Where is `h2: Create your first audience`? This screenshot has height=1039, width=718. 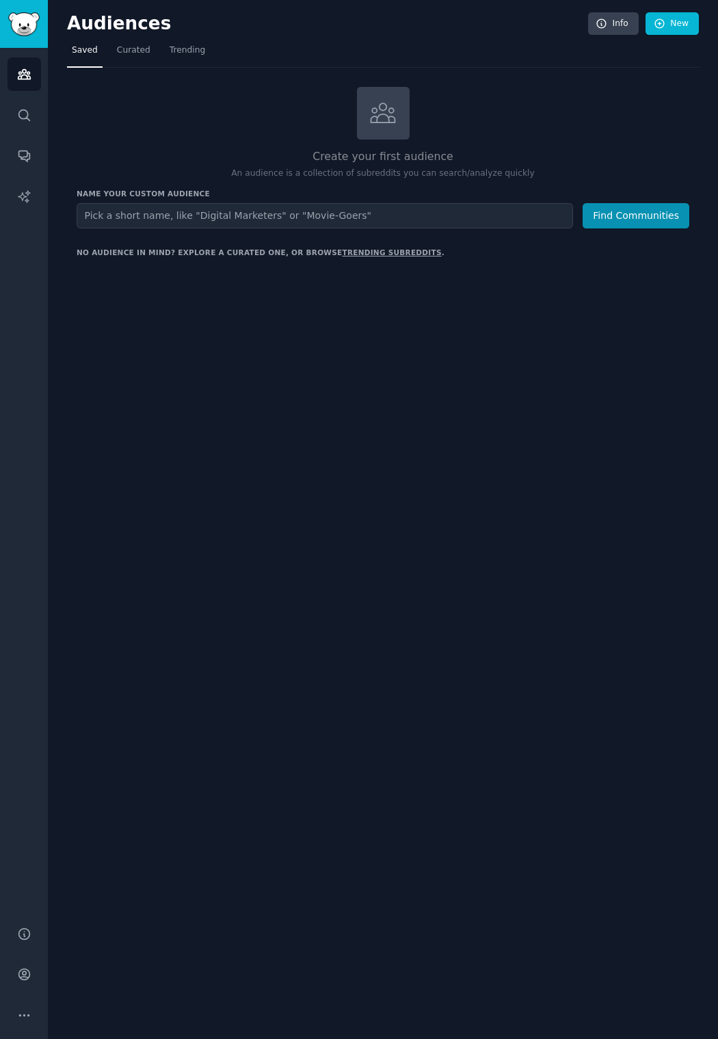 h2: Create your first audience is located at coordinates (383, 157).